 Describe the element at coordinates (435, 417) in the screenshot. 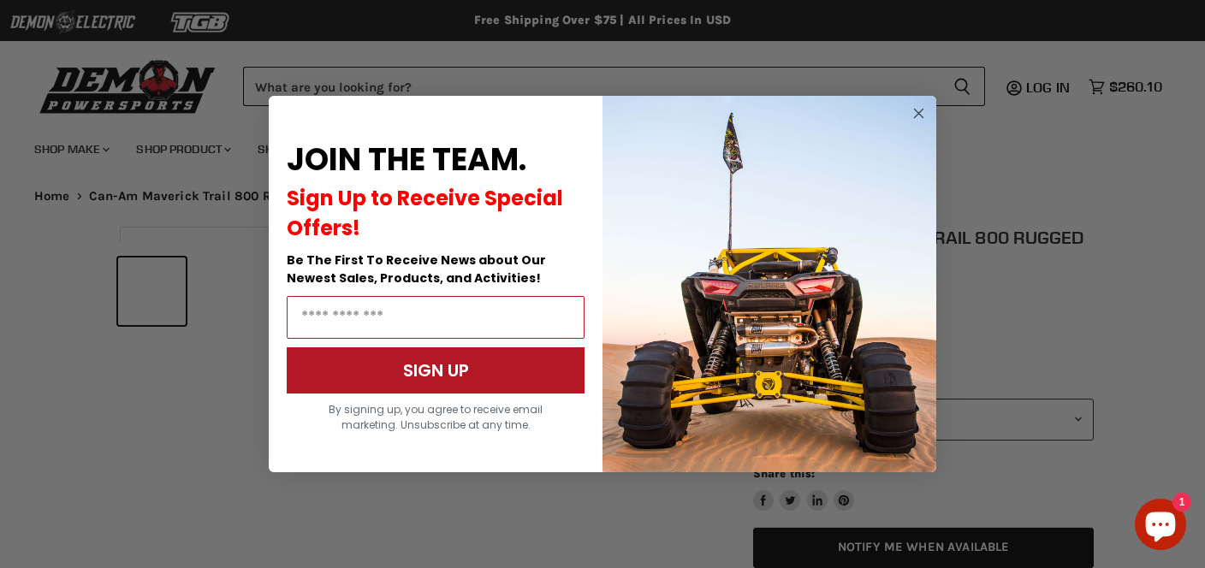

I see `span: By signing up, you agree to receive email marketing. Unsubscribe at any time.` at that location.